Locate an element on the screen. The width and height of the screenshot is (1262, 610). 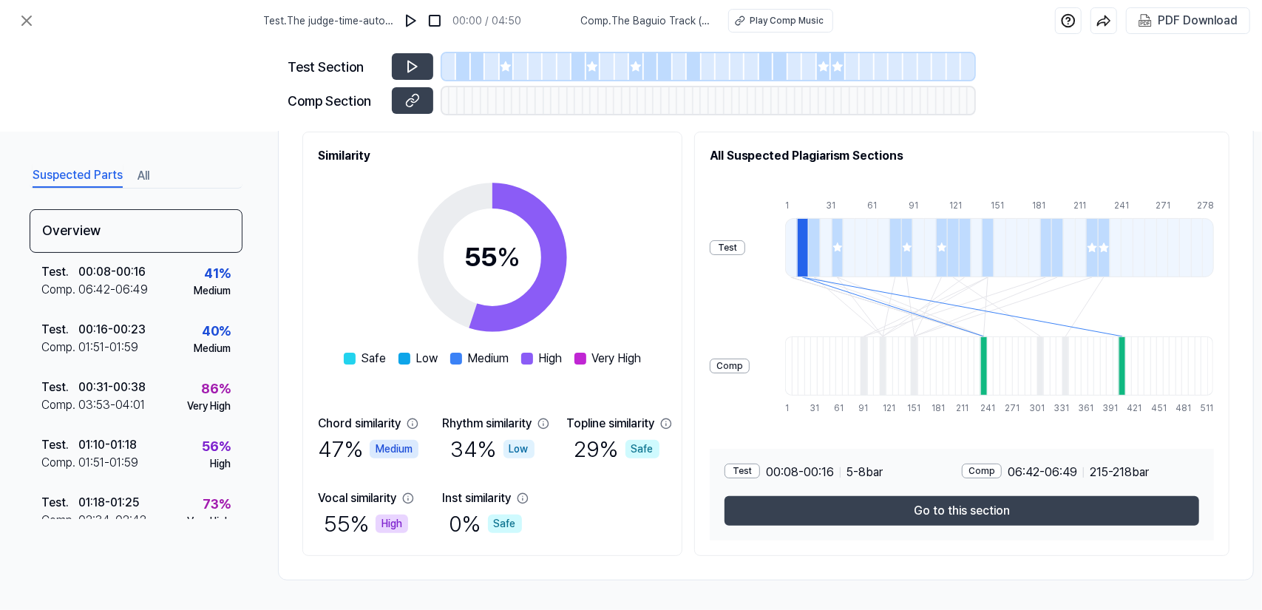
div: 00:16 - 00:23 is located at coordinates (112, 330).